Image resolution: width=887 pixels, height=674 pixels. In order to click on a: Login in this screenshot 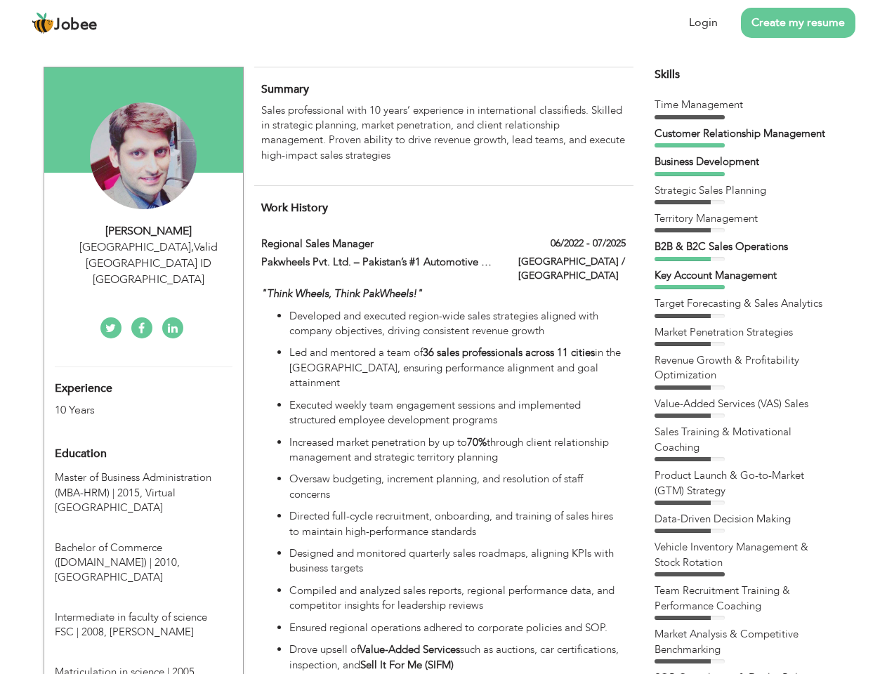, I will do `click(703, 22)`.